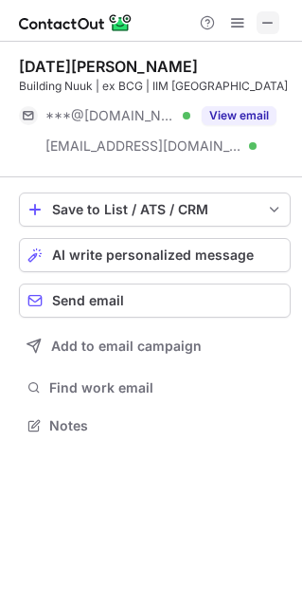 The height and width of the screenshot is (606, 302). I want to click on span: Send email, so click(88, 300).